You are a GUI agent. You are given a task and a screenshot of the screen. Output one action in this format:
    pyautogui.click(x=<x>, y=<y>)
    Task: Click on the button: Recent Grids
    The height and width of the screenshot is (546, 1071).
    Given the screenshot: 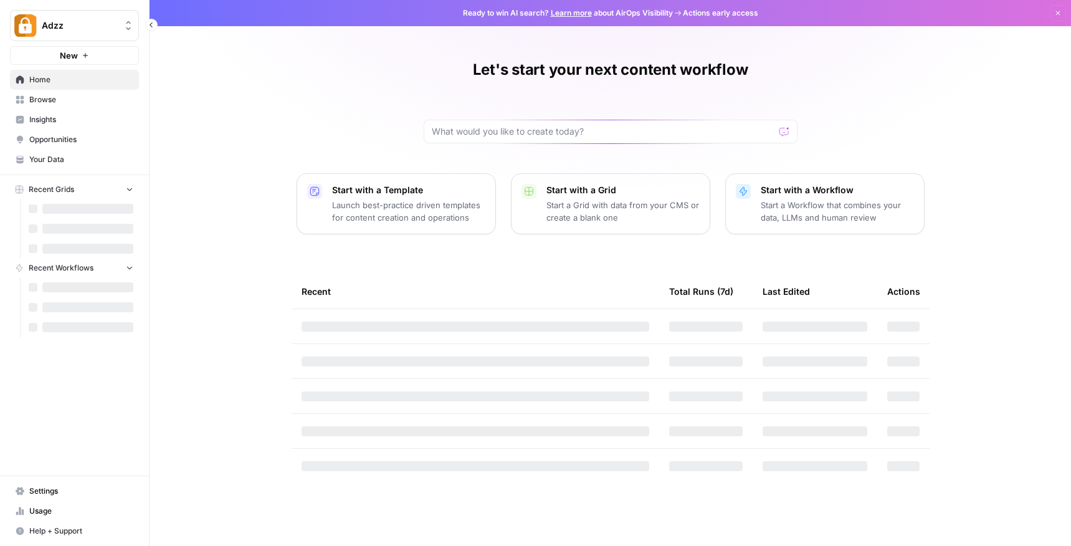 What is the action you would take?
    pyautogui.click(x=74, y=189)
    